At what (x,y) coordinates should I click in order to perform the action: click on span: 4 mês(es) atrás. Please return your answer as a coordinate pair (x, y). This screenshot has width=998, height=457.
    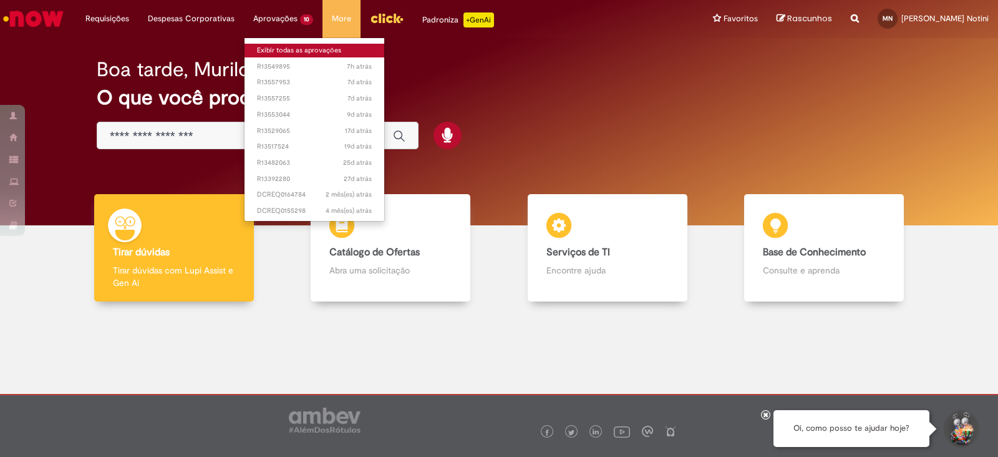
    Looking at the image, I should click on (349, 210).